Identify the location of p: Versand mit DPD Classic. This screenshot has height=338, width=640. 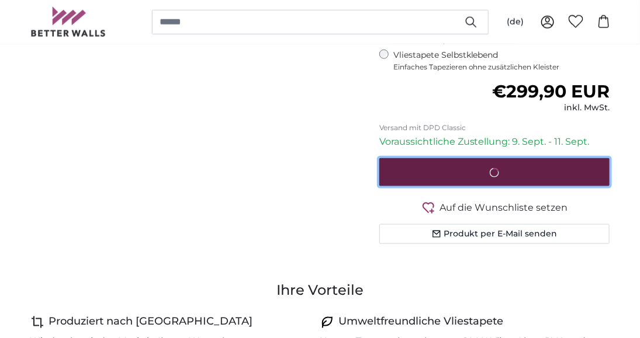
(494, 128).